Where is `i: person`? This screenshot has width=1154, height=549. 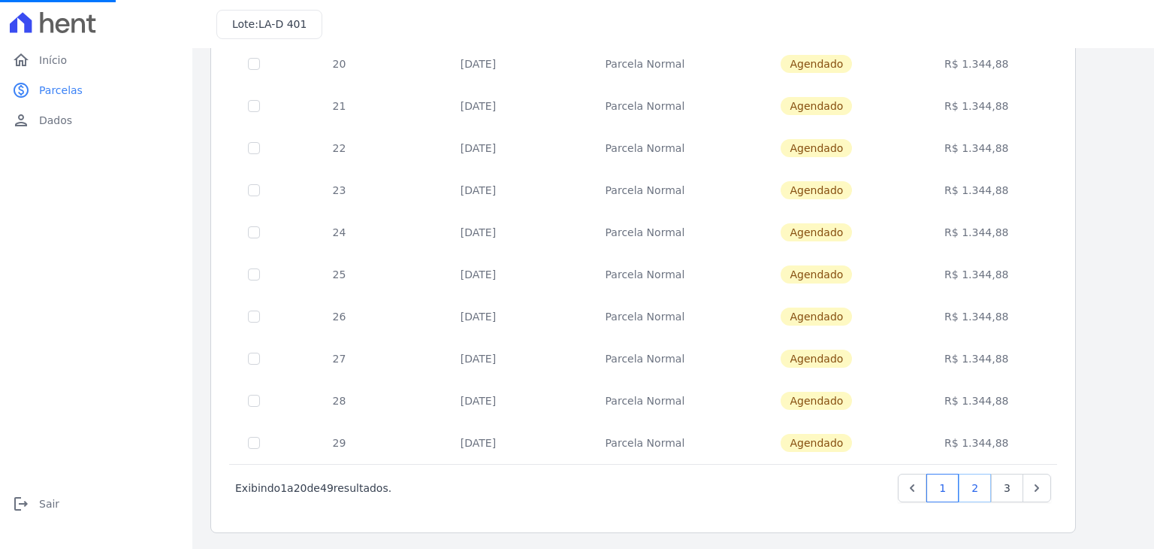
i: person is located at coordinates (21, 120).